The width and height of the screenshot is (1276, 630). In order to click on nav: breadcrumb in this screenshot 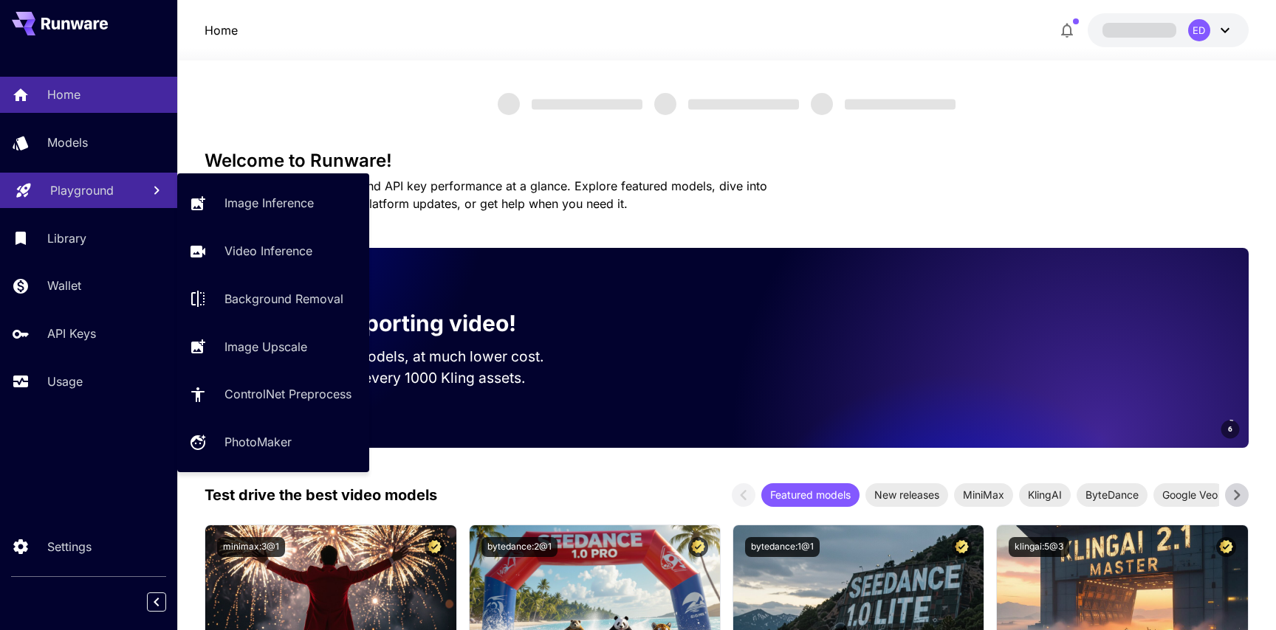, I will do `click(221, 30)`.